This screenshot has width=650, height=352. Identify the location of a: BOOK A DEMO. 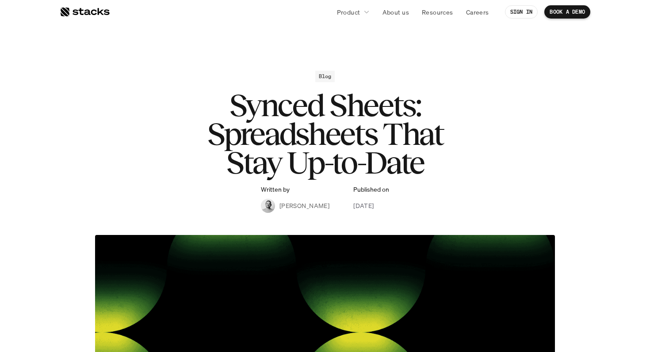
(567, 12).